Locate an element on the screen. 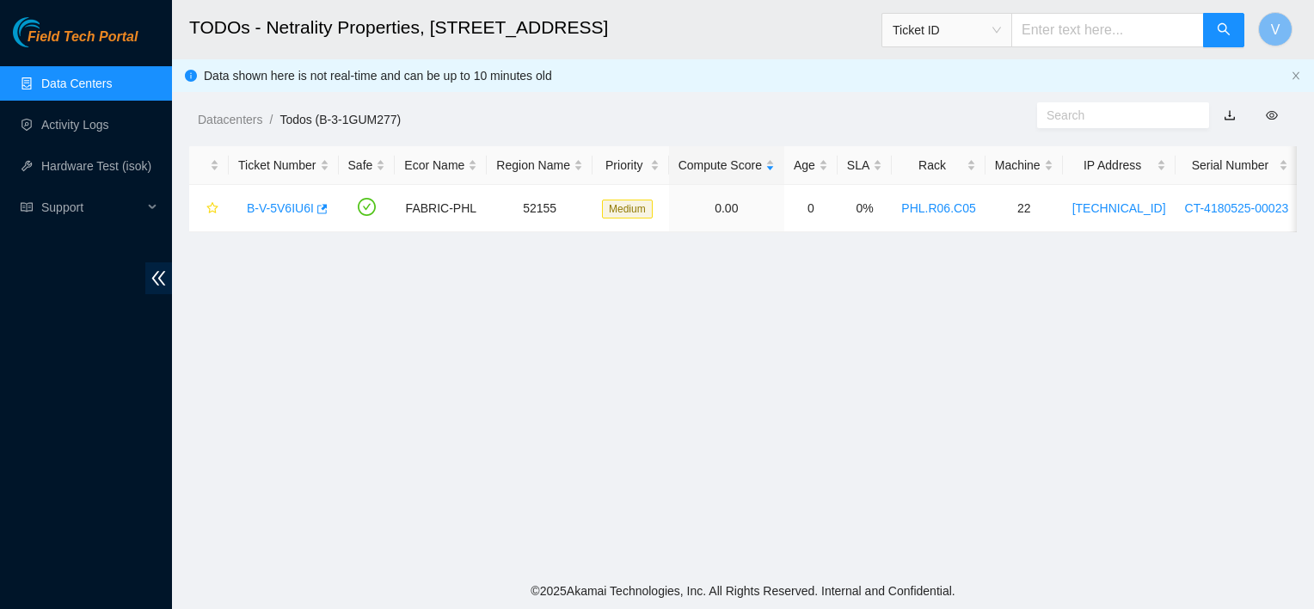 The height and width of the screenshot is (609, 1314). input: Search is located at coordinates (1117, 115).